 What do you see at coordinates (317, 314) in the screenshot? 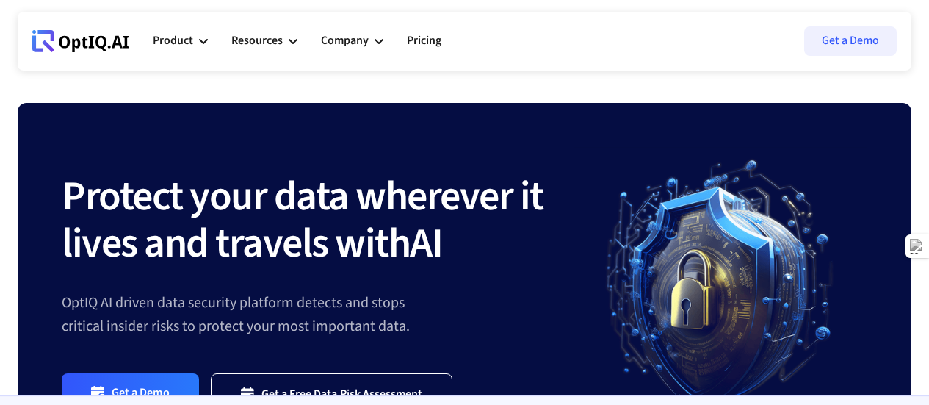
I see `div: OptIQ AI driven data security platform detects and stops critical insider risks to protect your m...` at bounding box center [317, 314].